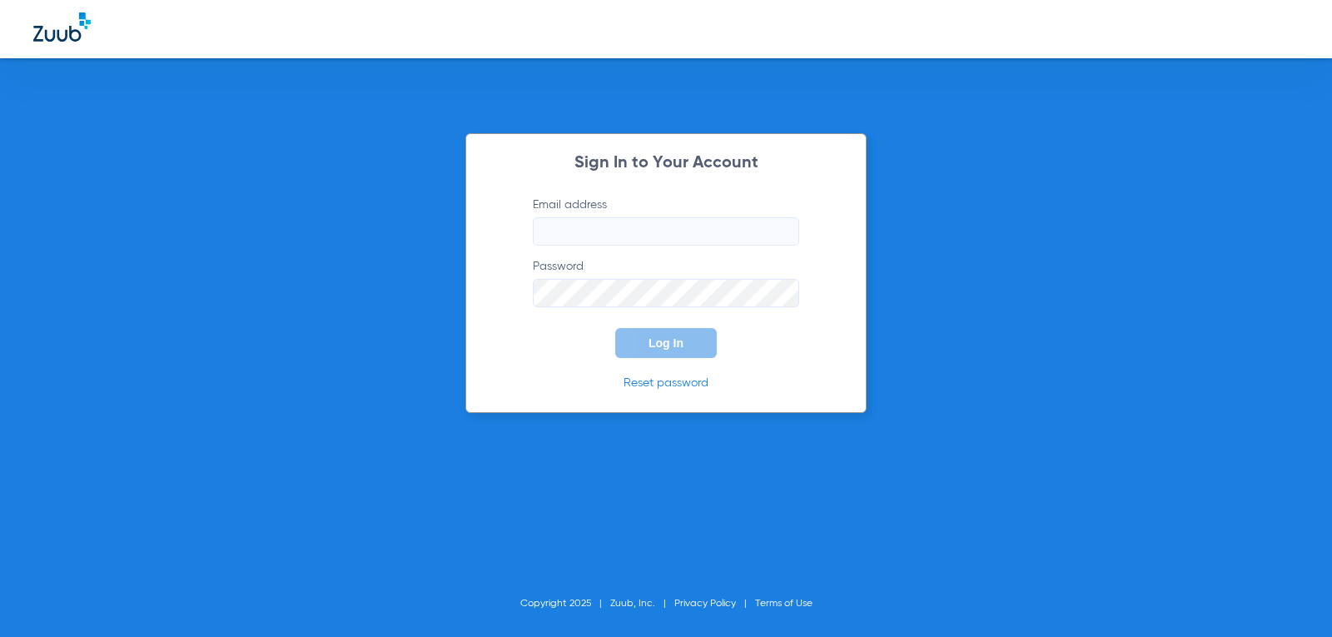 The height and width of the screenshot is (637, 1332). What do you see at coordinates (642, 603) in the screenshot?
I see `li: Zuub, Inc.` at bounding box center [642, 603].